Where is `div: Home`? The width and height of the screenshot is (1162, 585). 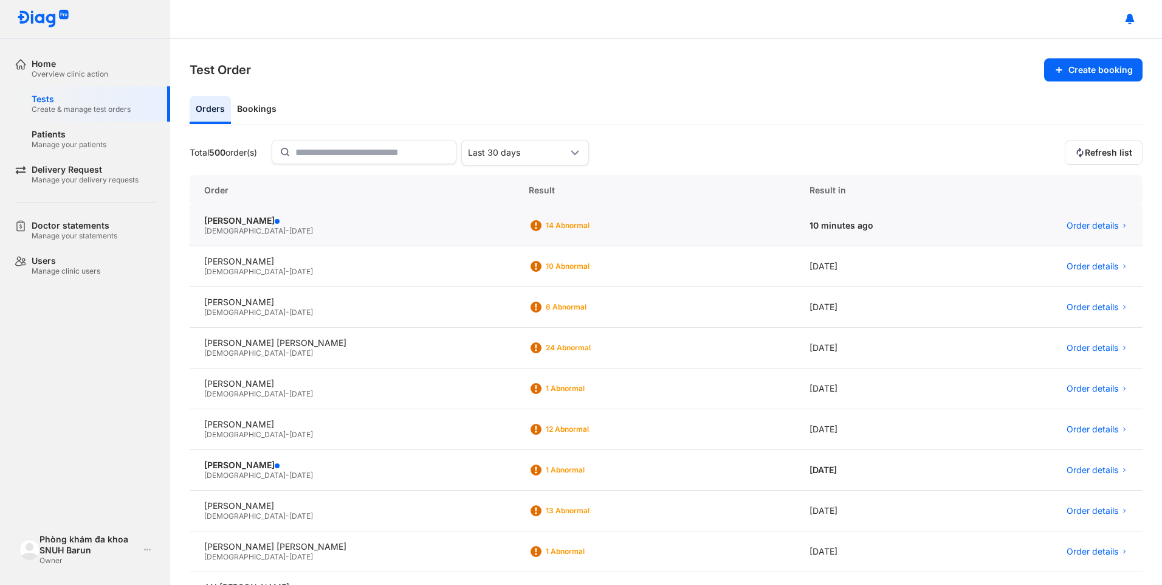
div: Home is located at coordinates (70, 64).